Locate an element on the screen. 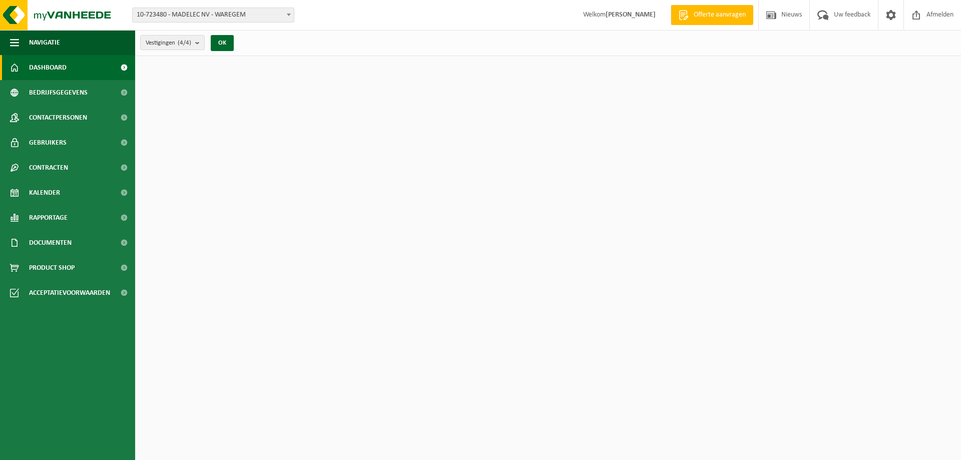 This screenshot has height=460, width=961. span: Contracten is located at coordinates (49, 168).